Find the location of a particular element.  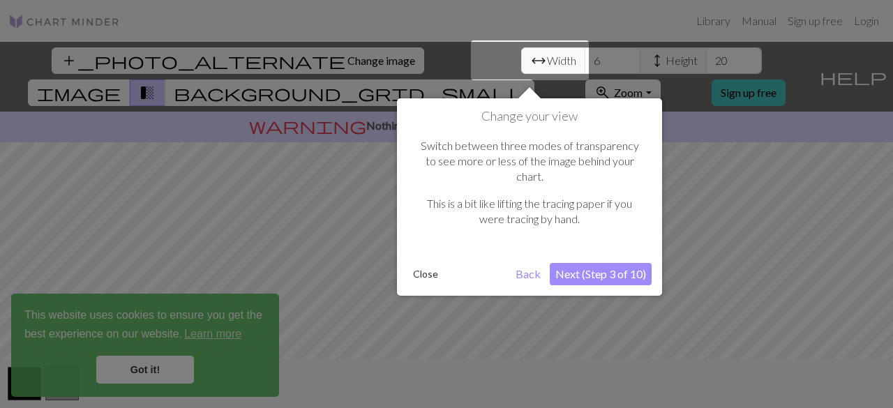

h1: Change your view is located at coordinates (529, 116).